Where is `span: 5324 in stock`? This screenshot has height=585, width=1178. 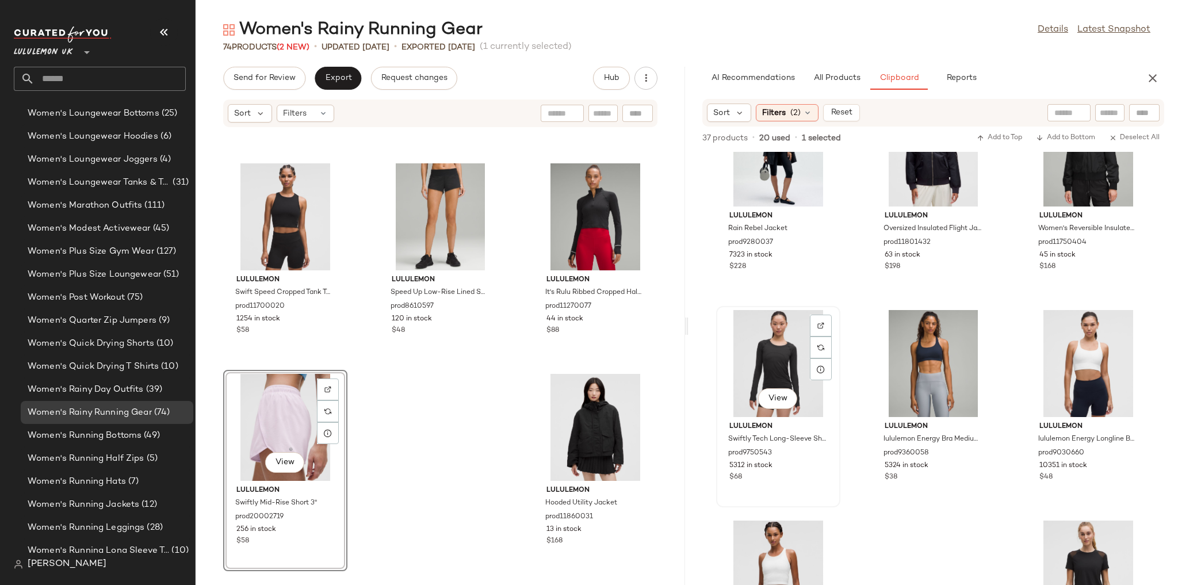
span: 5324 in stock is located at coordinates (907, 466).